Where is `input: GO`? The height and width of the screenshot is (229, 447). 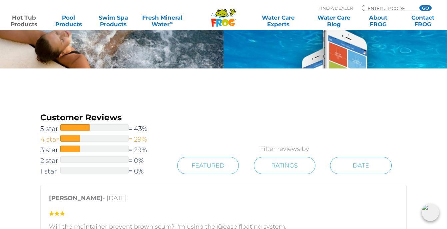
input: GO is located at coordinates (425, 8).